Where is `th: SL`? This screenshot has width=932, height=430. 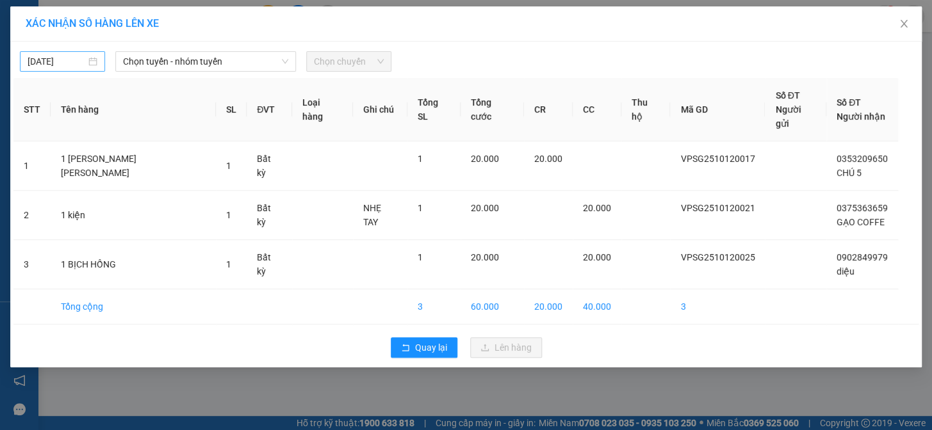 th: SL is located at coordinates (231, 109).